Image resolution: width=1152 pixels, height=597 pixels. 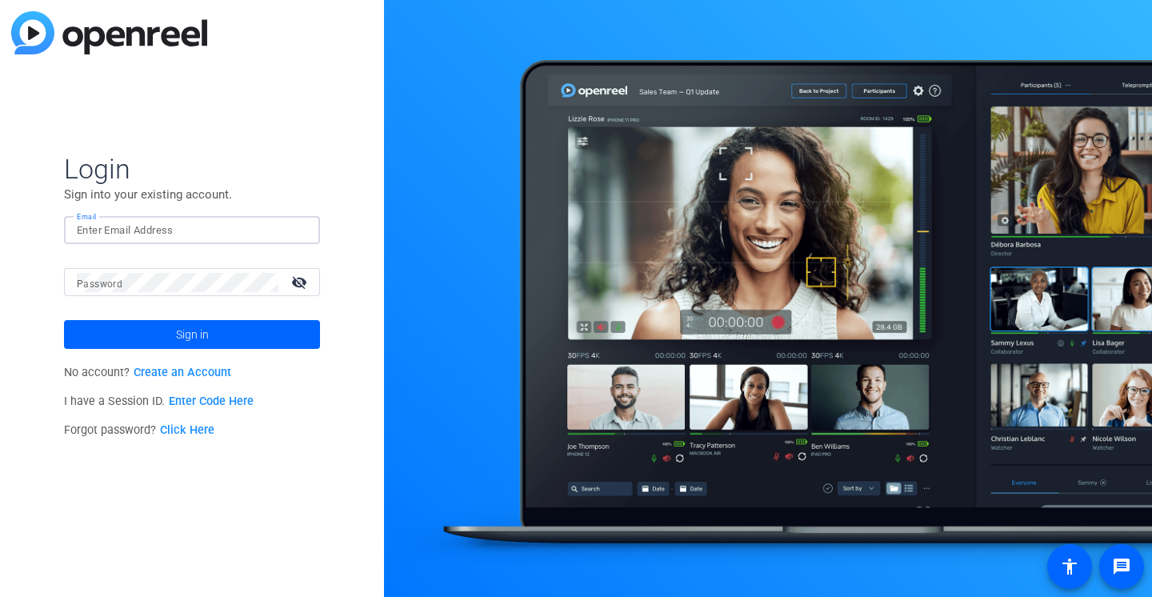 What do you see at coordinates (158, 401) in the screenshot?
I see `span: I have a Session ID.` at bounding box center [158, 401].